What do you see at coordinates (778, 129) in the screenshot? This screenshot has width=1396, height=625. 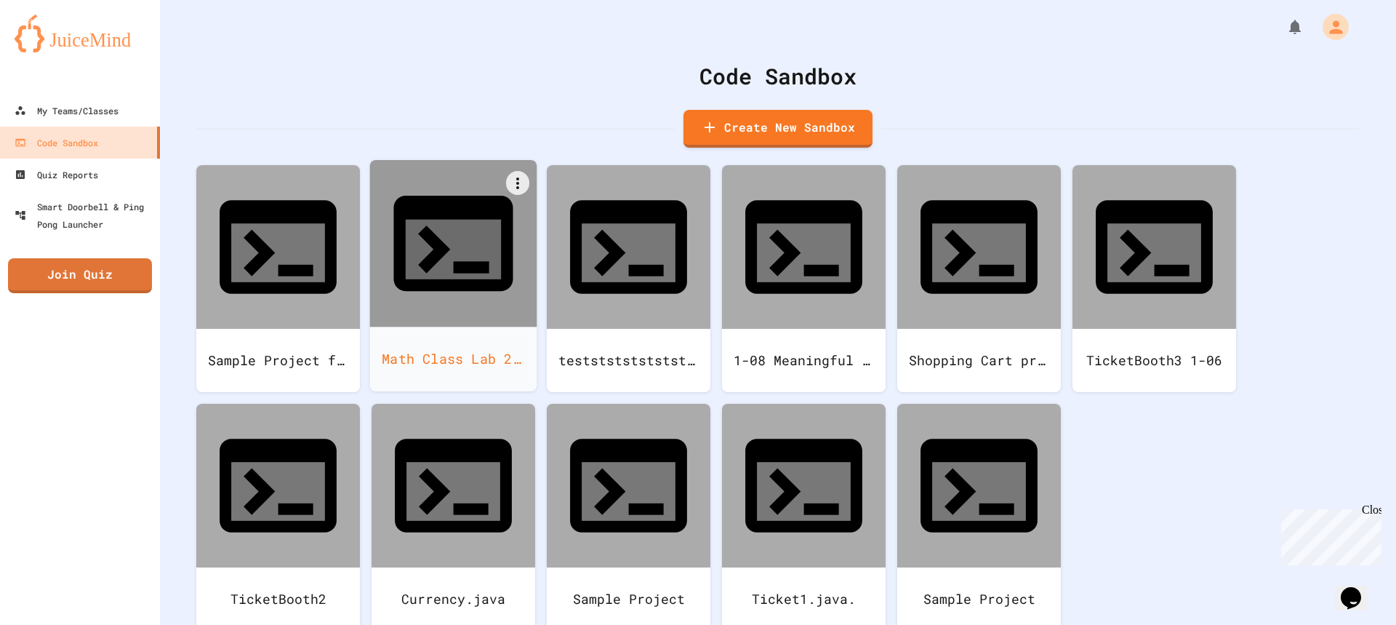 I see `a: Create New Sandbox` at bounding box center [778, 129].